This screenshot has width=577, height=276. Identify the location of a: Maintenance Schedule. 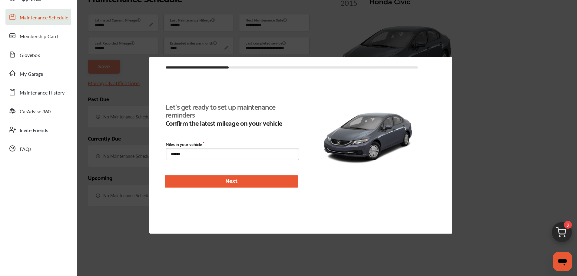
(38, 17).